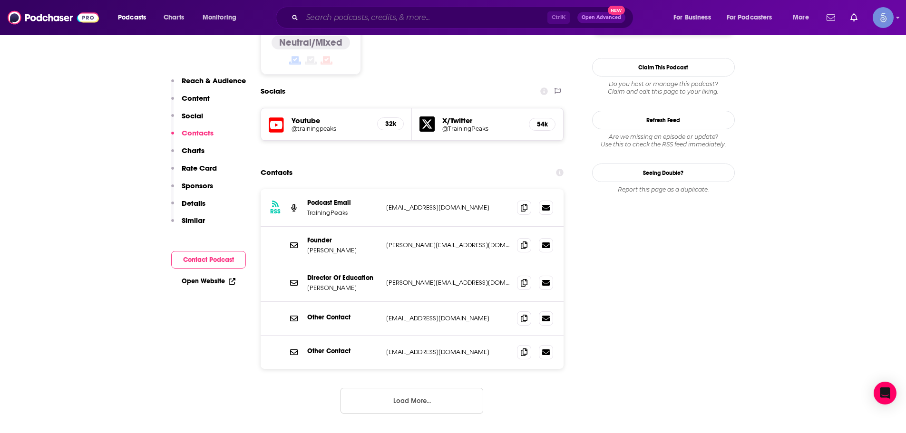  Describe the element at coordinates (193, 203) in the screenshot. I see `p: Details` at that location.